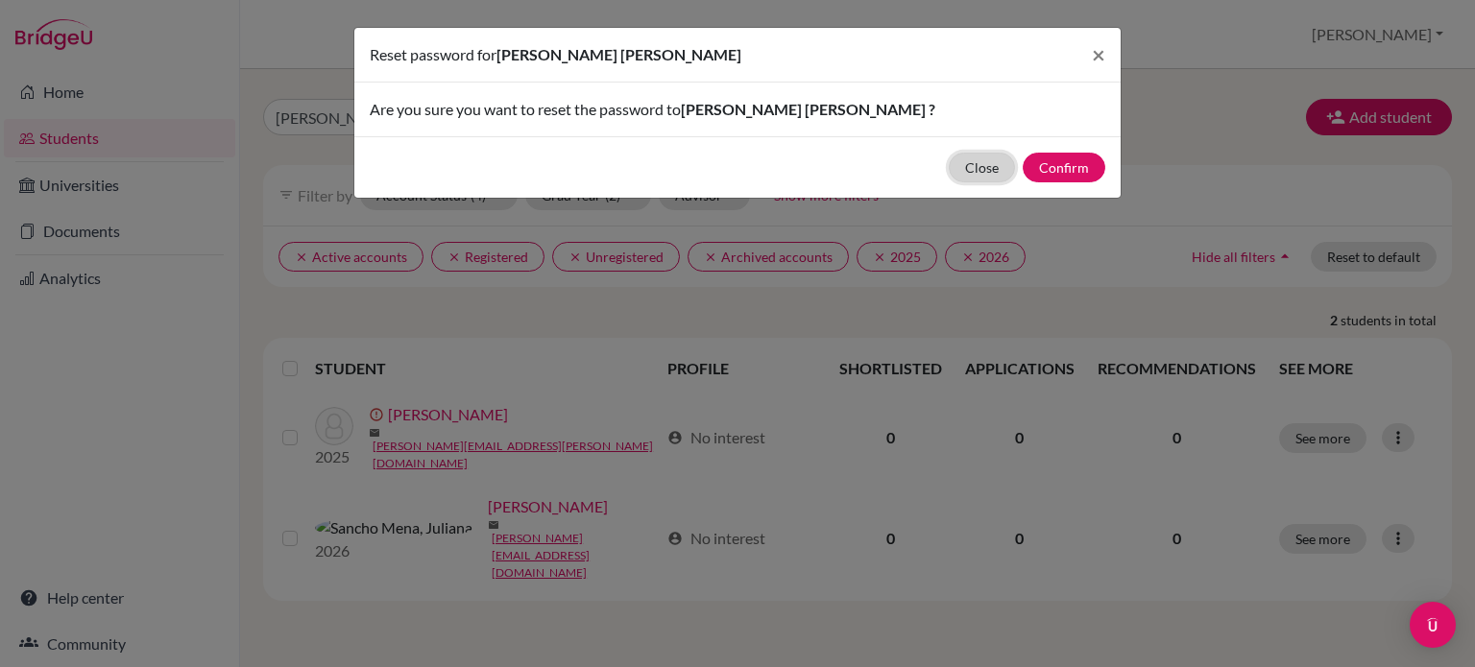 This screenshot has width=1475, height=667. What do you see at coordinates (738, 109) in the screenshot?
I see `p: Are you sure you want to reset the password to` at bounding box center [738, 109].